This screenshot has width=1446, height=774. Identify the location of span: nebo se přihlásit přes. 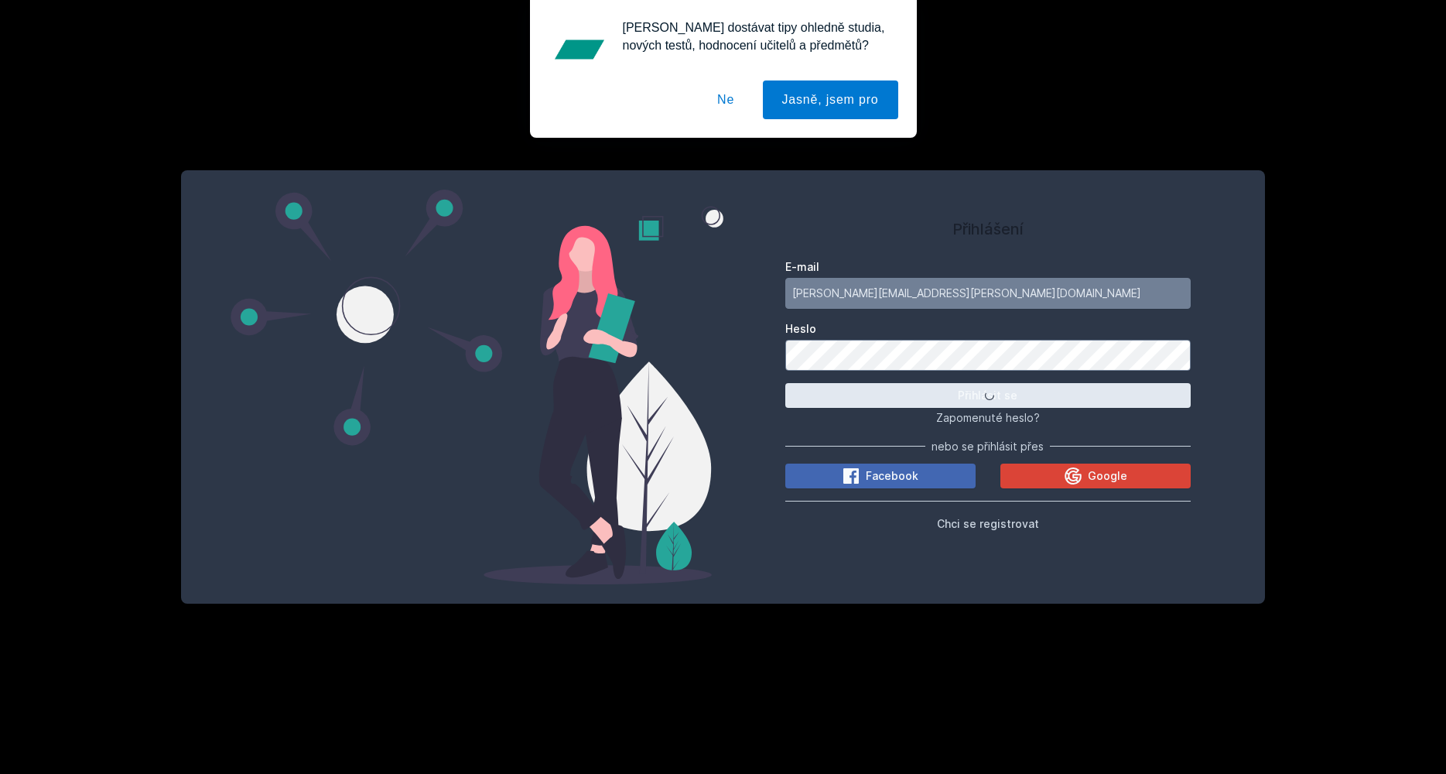
(987, 446).